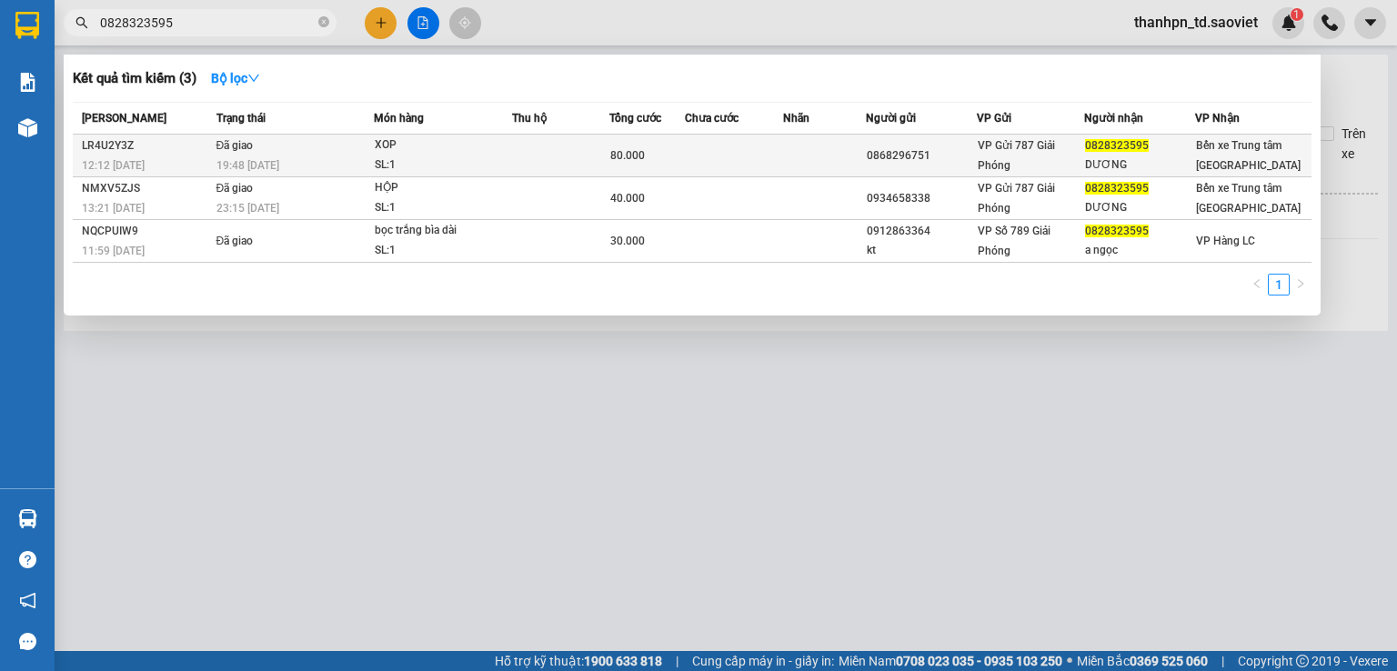  What do you see at coordinates (1257, 285) in the screenshot?
I see `button: left` at bounding box center [1257, 285].